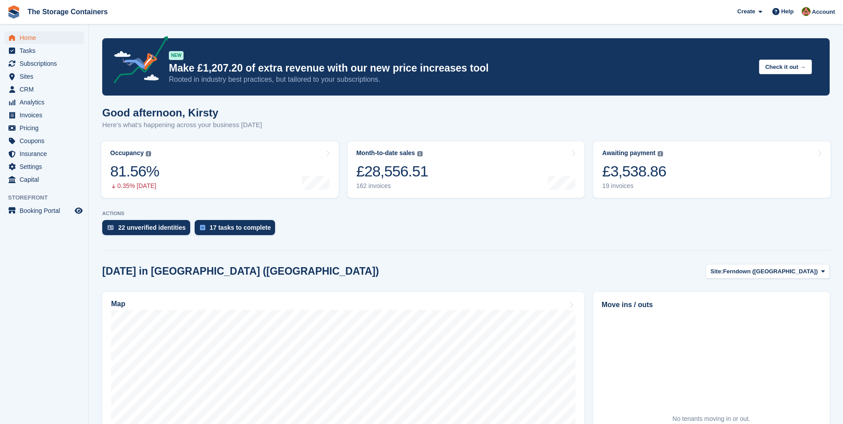  Describe the element at coordinates (717, 272) in the screenshot. I see `span: Site:` at that location.